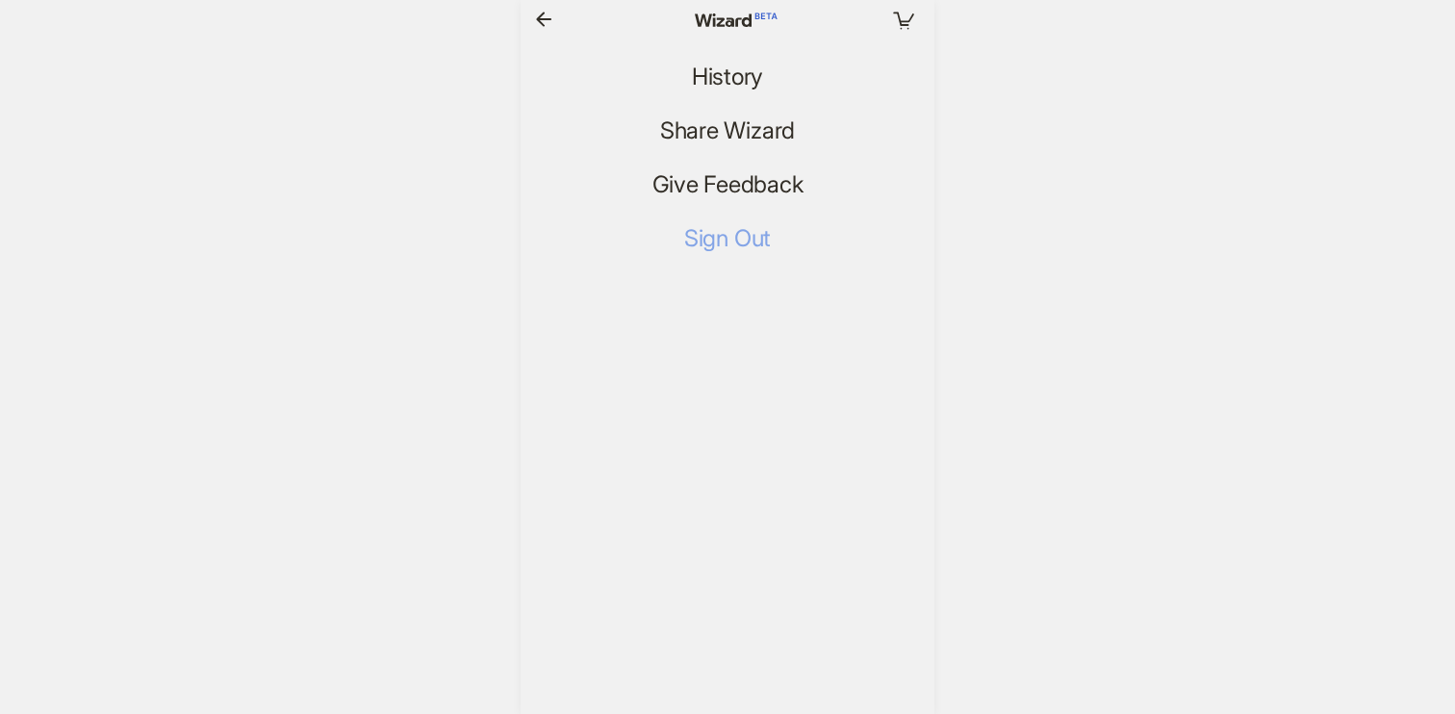 This screenshot has height=714, width=1455. I want to click on button: Sign Out, so click(727, 239).